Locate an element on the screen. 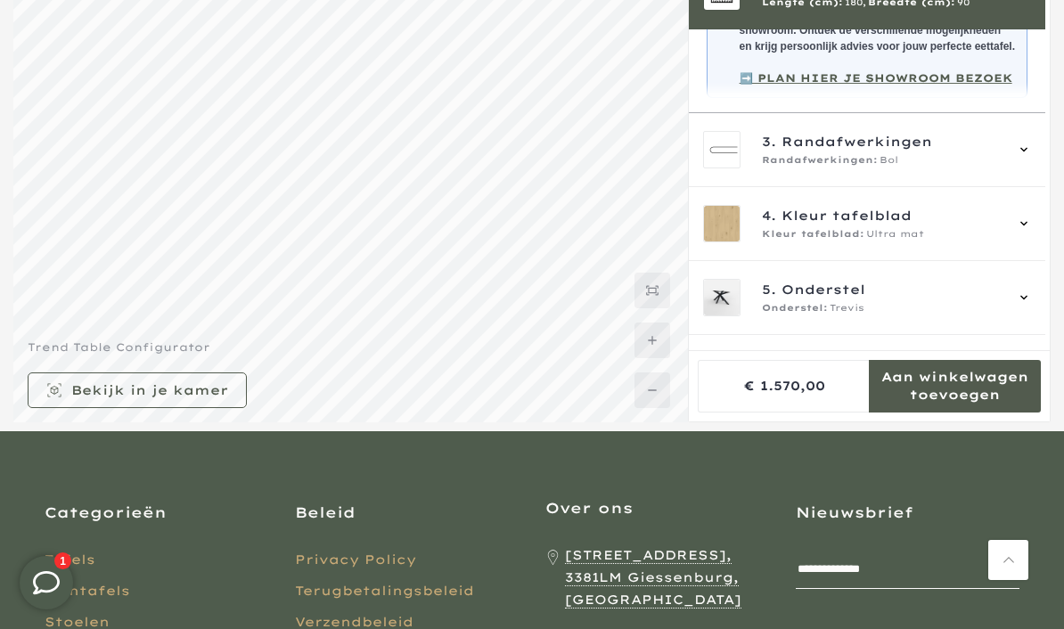  h3: Categorieën is located at coordinates (156, 512).